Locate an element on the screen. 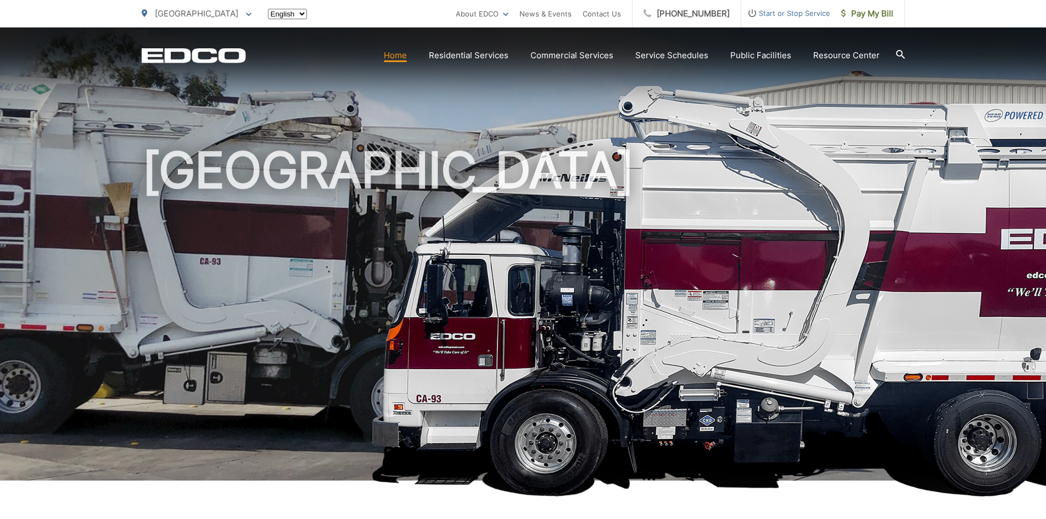  select: Select a language is located at coordinates (287, 14).